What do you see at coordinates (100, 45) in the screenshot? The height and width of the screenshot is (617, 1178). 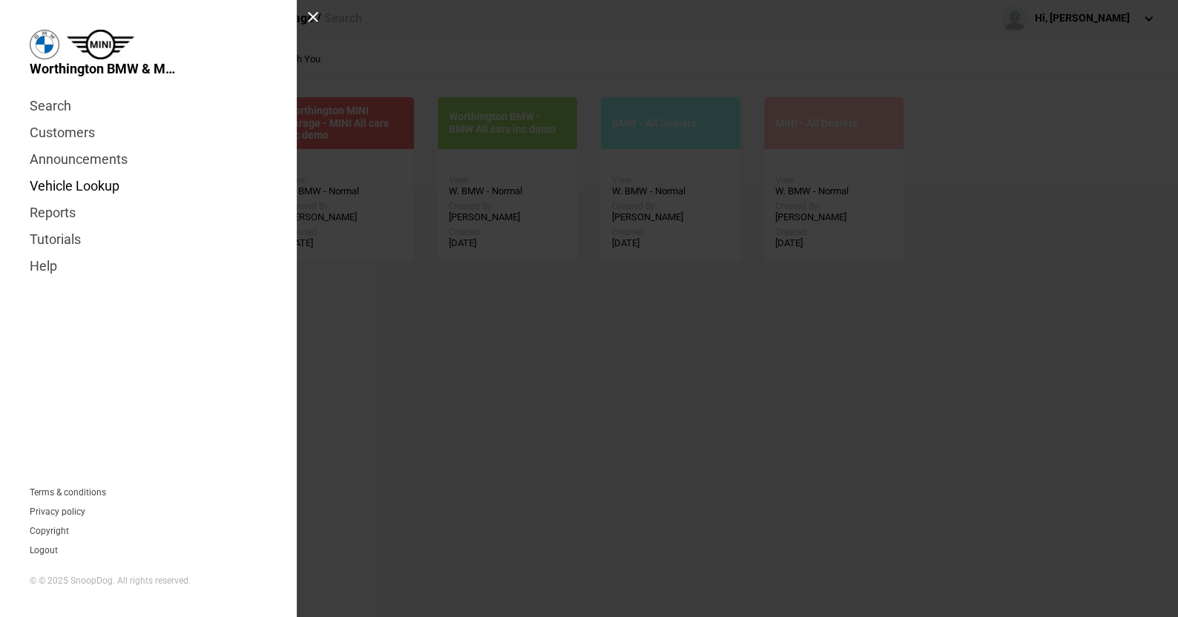 I see `img: mini.png` at bounding box center [100, 45].